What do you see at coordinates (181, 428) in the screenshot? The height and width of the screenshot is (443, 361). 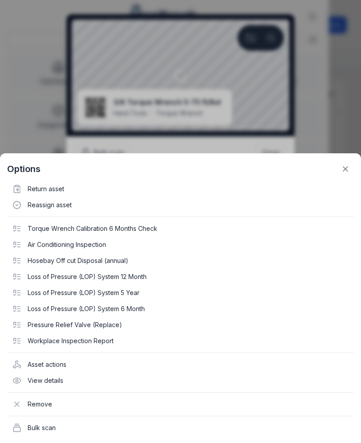 I see `div: Bulk scan` at bounding box center [181, 428].